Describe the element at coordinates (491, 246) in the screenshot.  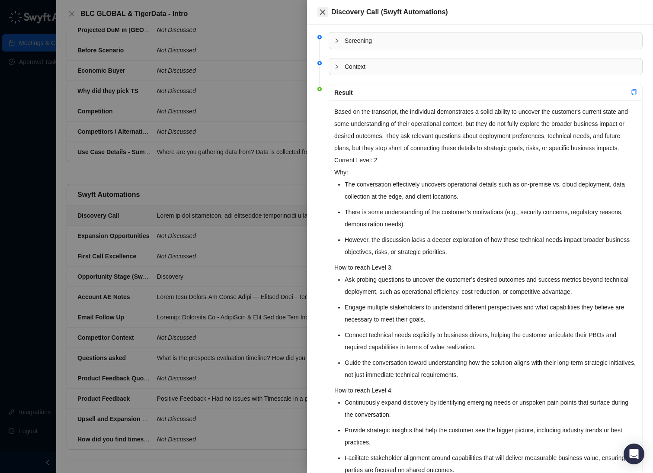
I see `li: However, the discussion lacks a deeper exploration of how these technical needs impact broader bu...` at that location.